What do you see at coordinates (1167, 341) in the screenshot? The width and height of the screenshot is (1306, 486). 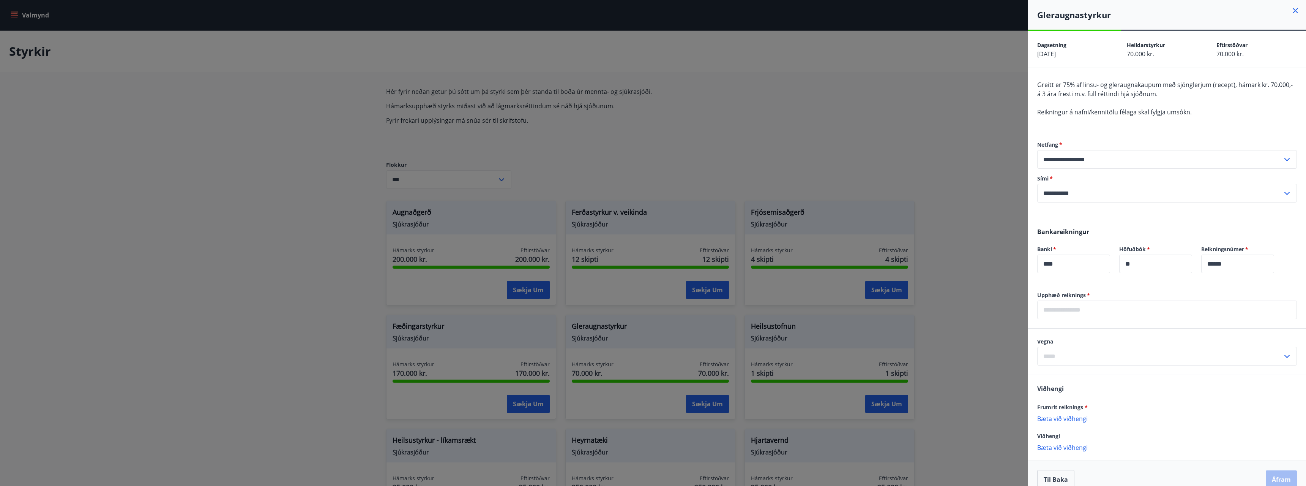 I see `label: Vegna` at bounding box center [1167, 341].